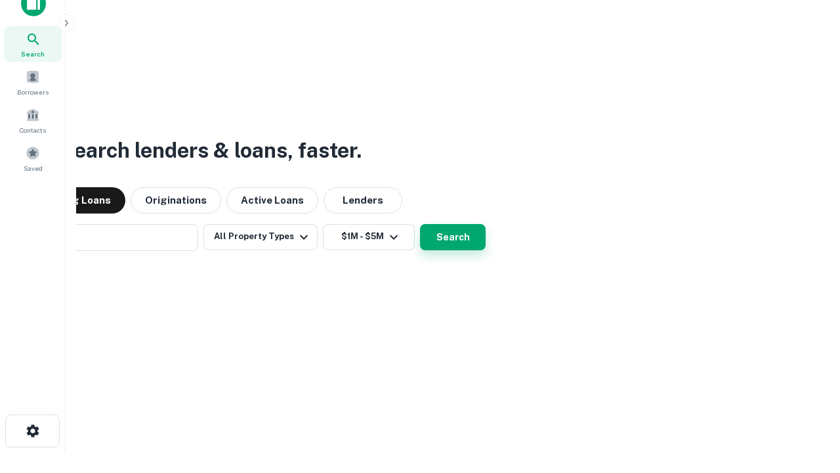 The image size is (840, 473). What do you see at coordinates (363, 200) in the screenshot?
I see `button: Lenders` at bounding box center [363, 200].